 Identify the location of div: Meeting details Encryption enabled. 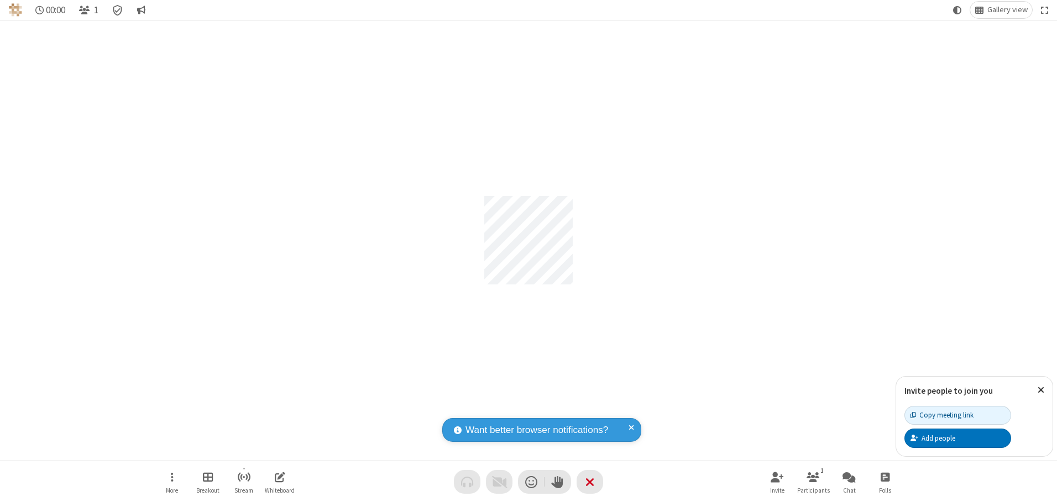
(118, 10).